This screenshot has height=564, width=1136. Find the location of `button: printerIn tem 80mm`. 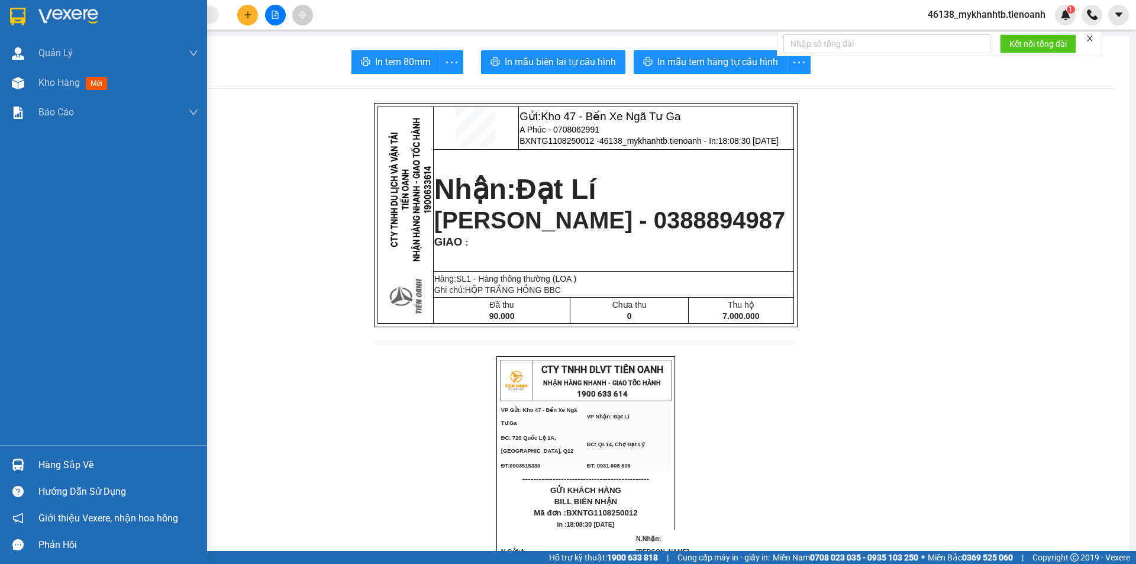

button: printerIn tem 80mm is located at coordinates (396, 62).